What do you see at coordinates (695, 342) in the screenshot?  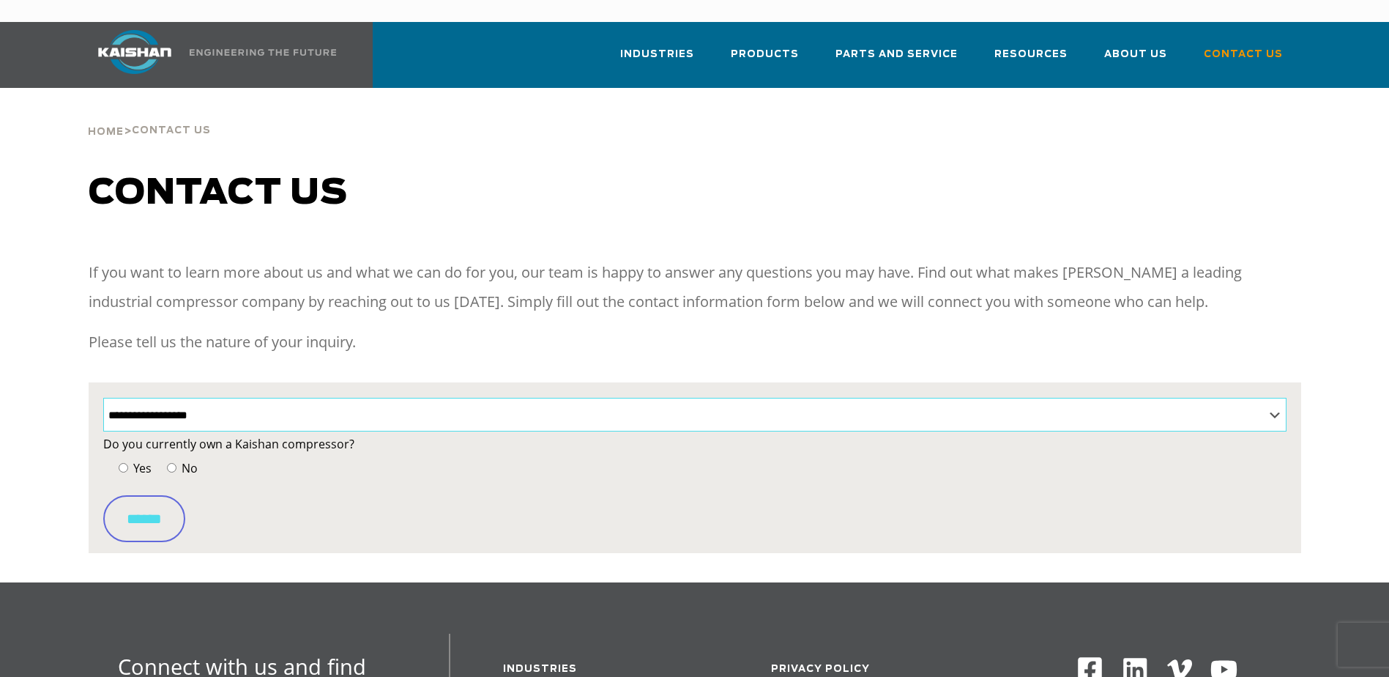 I see `p: Please tell us the nature of your inquiry.` at bounding box center [695, 342].